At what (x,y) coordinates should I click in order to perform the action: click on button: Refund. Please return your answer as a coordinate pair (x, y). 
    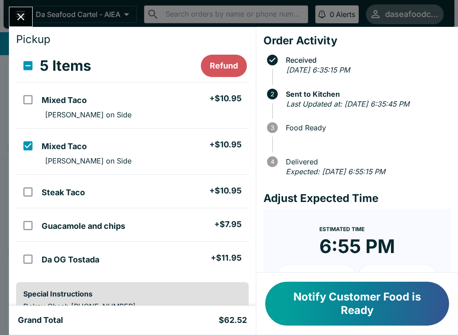
    Looking at the image, I should click on (224, 66).